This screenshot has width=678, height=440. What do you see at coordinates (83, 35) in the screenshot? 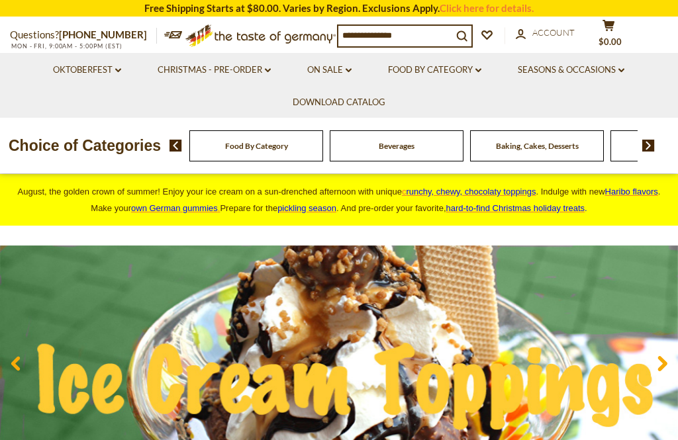
I see `p: Questions?` at bounding box center [83, 35].